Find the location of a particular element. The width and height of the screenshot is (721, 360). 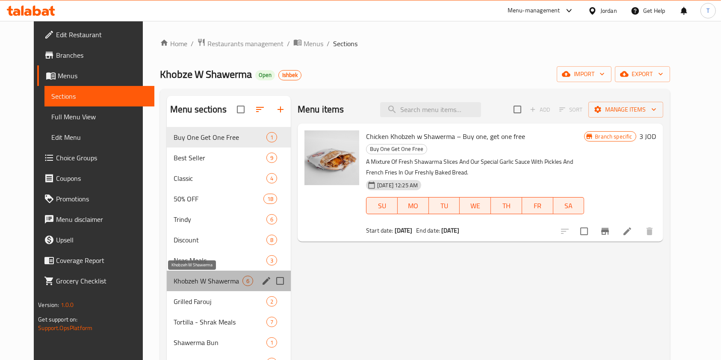

nav: breadcrumb is located at coordinates (415, 44).